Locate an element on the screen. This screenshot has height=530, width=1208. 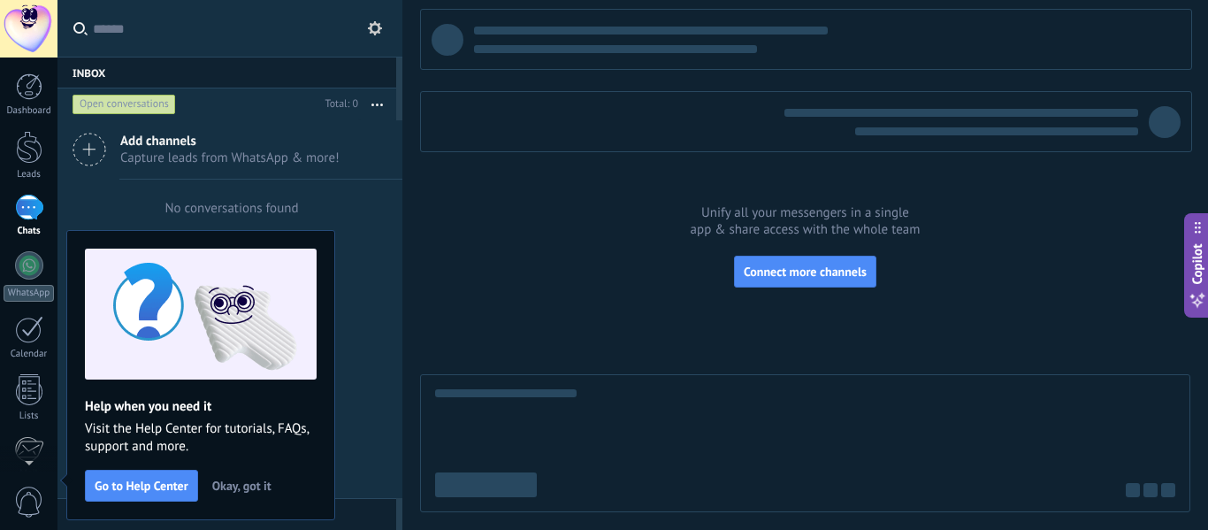
button: Okay, got it is located at coordinates (241, 485).